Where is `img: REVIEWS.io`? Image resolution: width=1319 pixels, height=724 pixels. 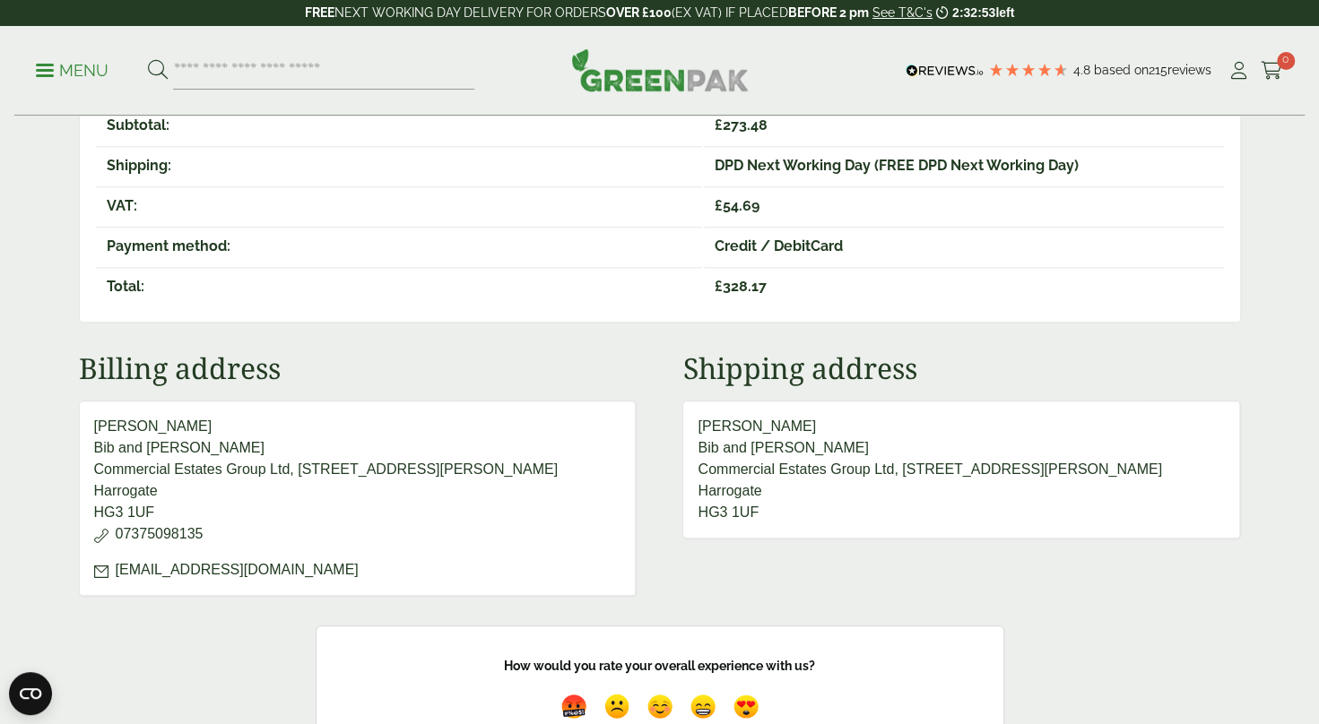
img: REVIEWS.io is located at coordinates (944, 71).